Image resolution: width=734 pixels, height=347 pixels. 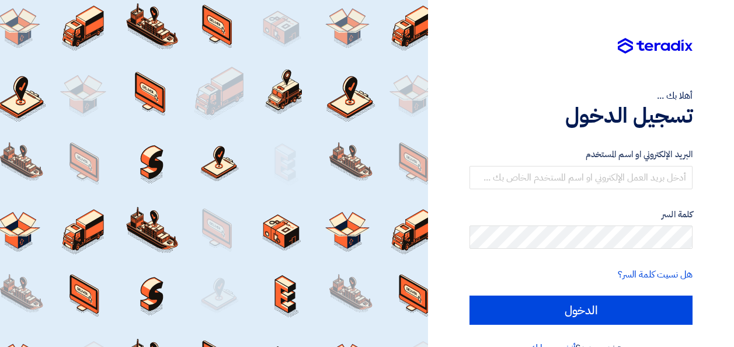 What do you see at coordinates (656, 46) in the screenshot?
I see `img: Teradix logo` at bounding box center [656, 46].